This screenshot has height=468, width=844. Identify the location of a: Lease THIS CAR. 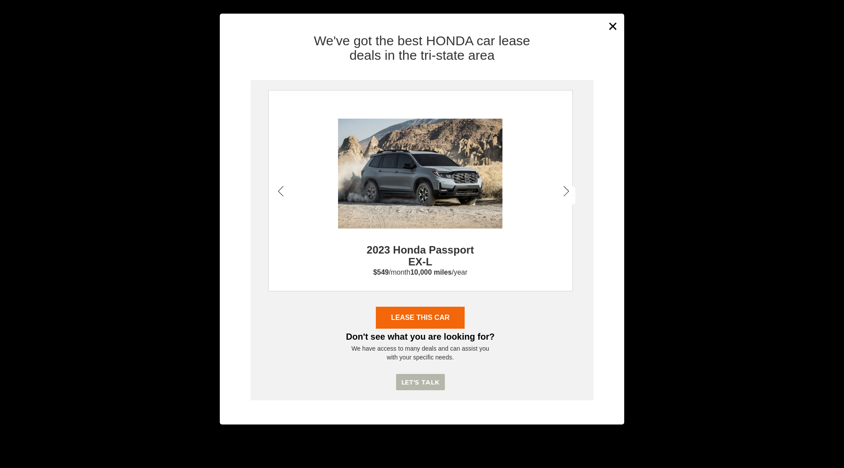
(420, 318).